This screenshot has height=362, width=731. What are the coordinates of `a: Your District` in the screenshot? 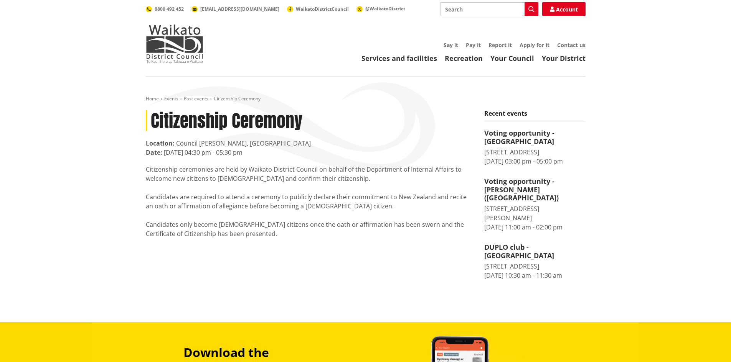 It's located at (563, 58).